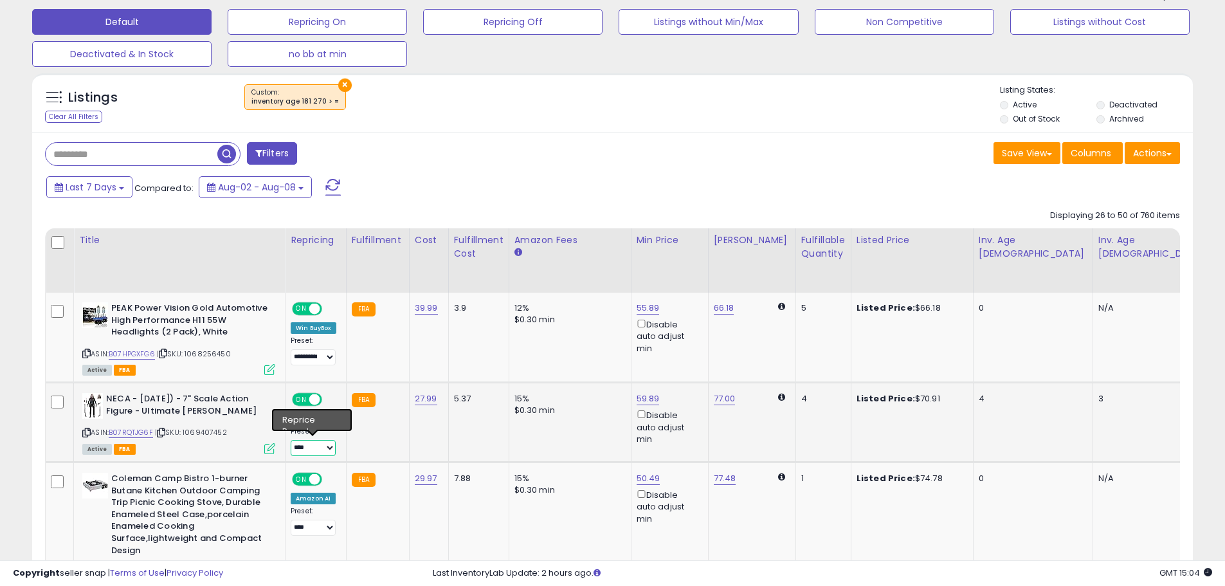 Image resolution: width=1225 pixels, height=586 pixels. I want to click on a: 27.99, so click(426, 399).